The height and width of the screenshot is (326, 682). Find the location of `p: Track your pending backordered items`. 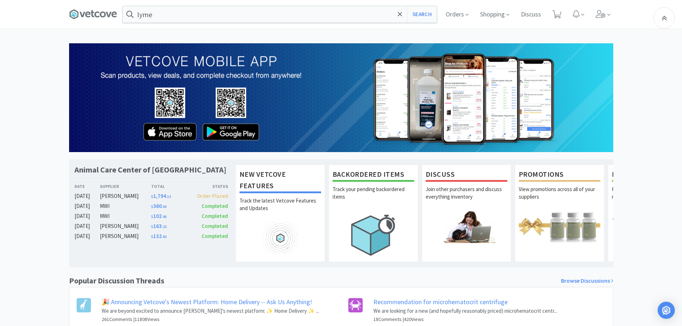

p: Track your pending backordered items is located at coordinates (373, 198).